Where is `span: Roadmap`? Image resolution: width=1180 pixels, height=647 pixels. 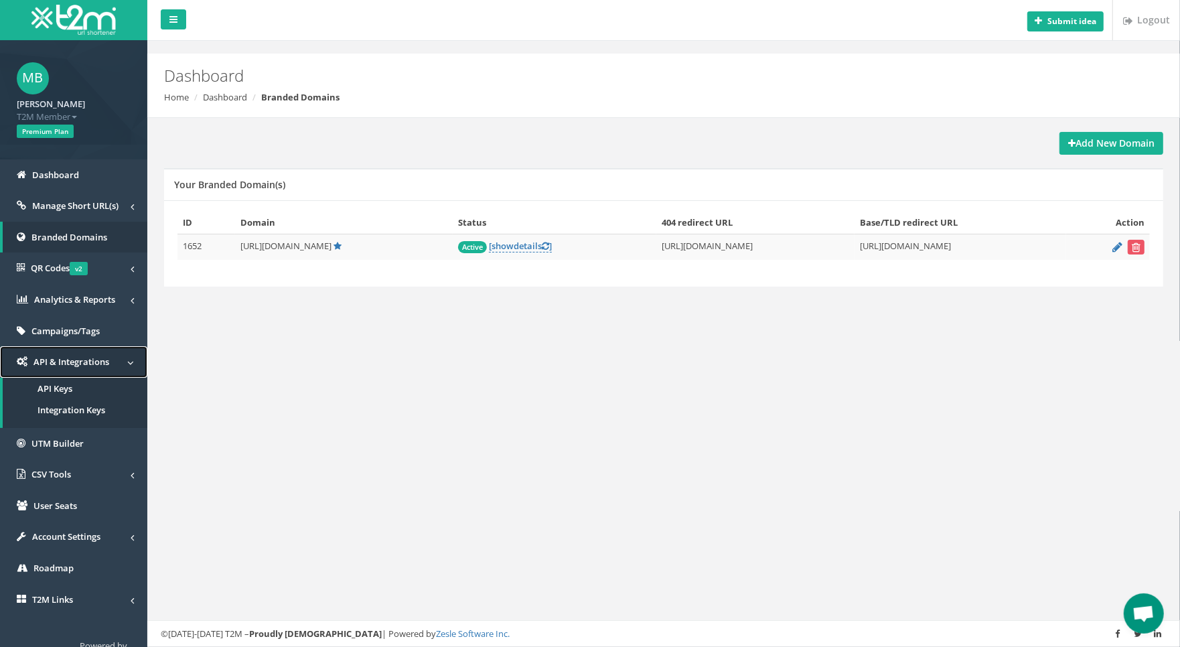 span: Roadmap is located at coordinates (54, 568).